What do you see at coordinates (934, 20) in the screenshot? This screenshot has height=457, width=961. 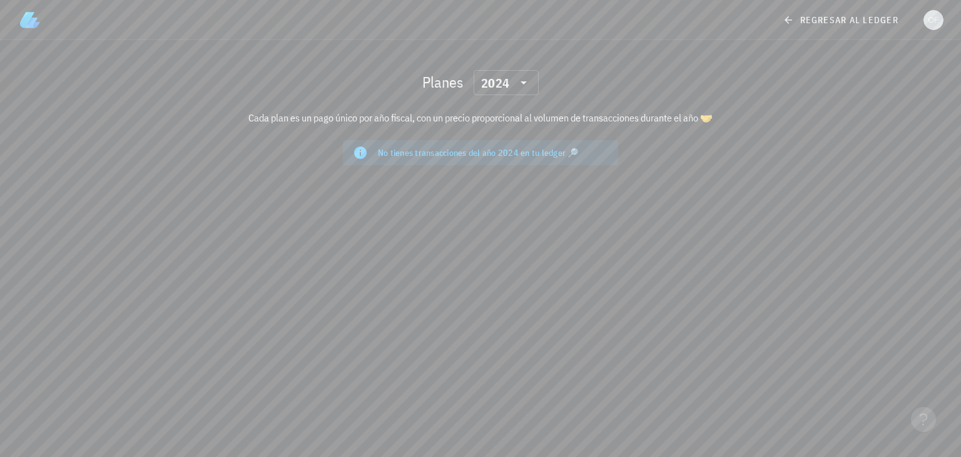 I see `div: avatar` at bounding box center [934, 20].